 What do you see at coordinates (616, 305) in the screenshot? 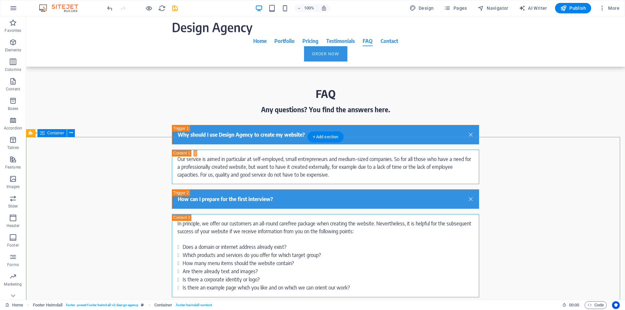
I see `button: Usercentrics` at bounding box center [616, 305].